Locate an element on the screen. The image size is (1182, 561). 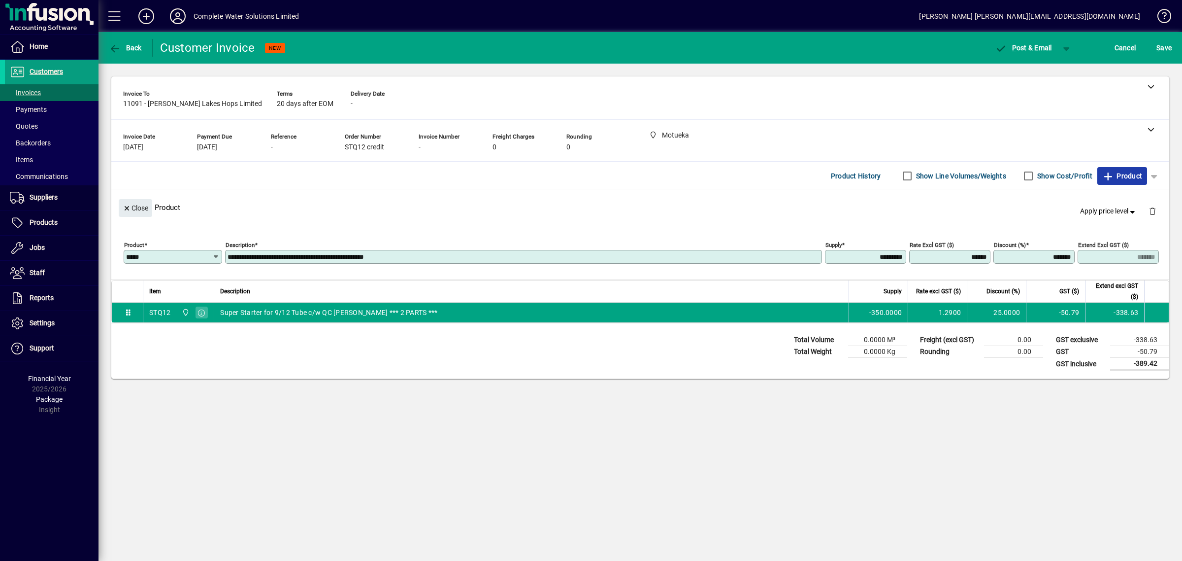
a: Suppliers is located at coordinates (52, 198).